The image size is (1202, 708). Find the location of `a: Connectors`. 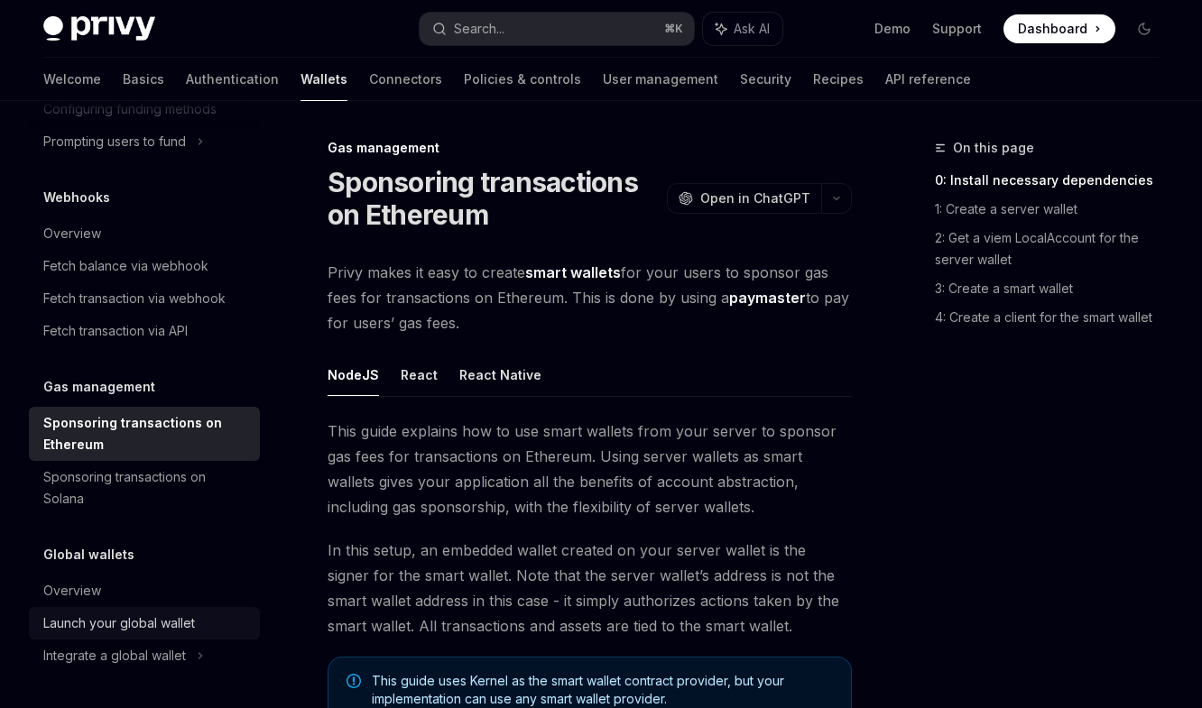

a: Connectors is located at coordinates (405, 79).